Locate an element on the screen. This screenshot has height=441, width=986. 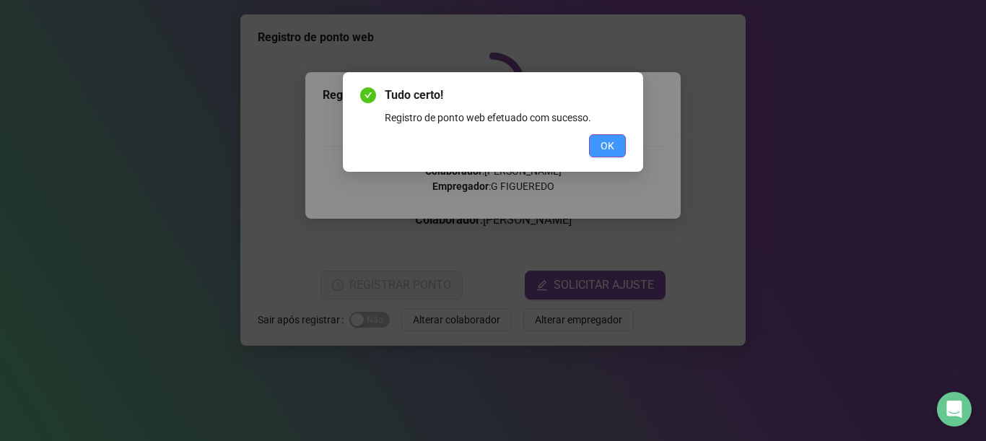
span: check-circle is located at coordinates (368, 95).